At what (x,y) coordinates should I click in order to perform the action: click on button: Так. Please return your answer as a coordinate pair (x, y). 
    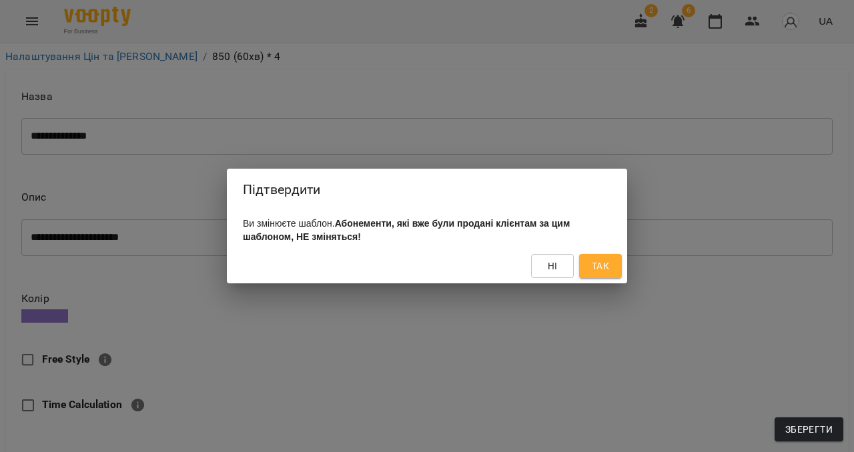
    Looking at the image, I should click on (600, 266).